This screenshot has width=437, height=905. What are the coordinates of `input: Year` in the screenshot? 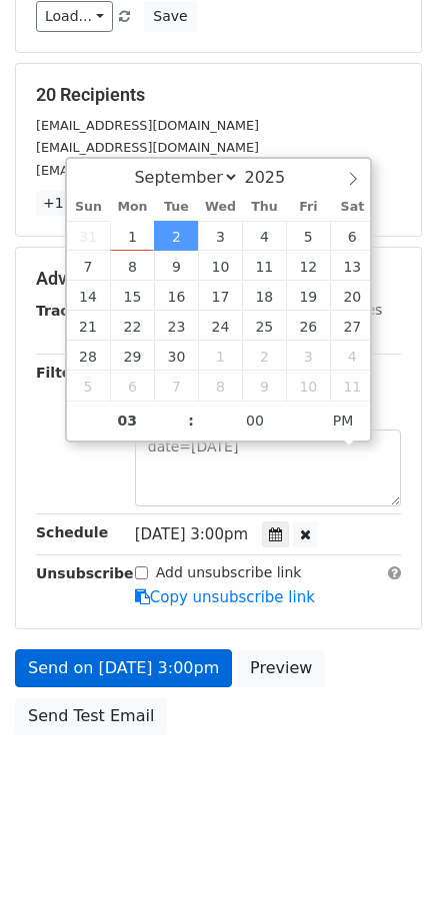 It's located at (275, 177).